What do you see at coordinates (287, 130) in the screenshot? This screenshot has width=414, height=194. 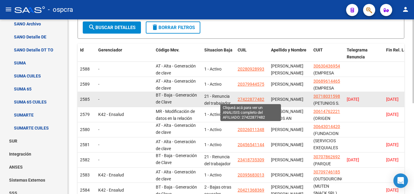 I see `span: GONZALEZ JUAN CARLOS` at bounding box center [287, 130].